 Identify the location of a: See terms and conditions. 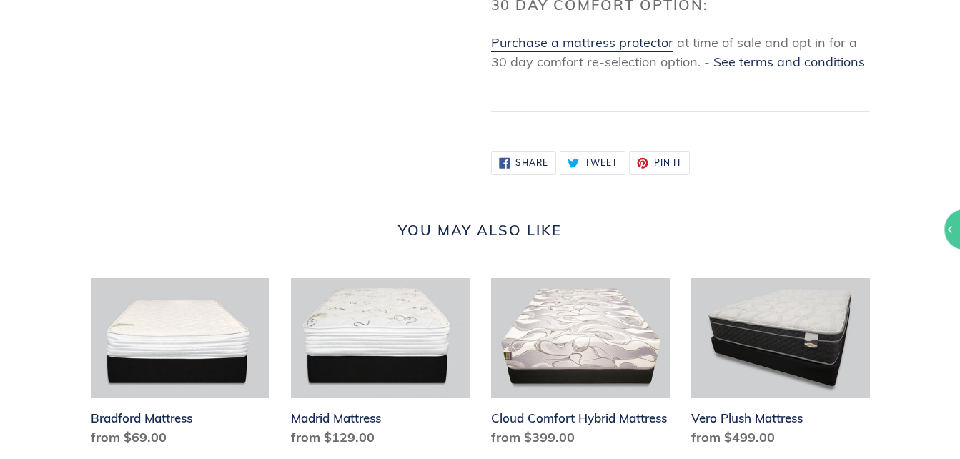
(789, 62).